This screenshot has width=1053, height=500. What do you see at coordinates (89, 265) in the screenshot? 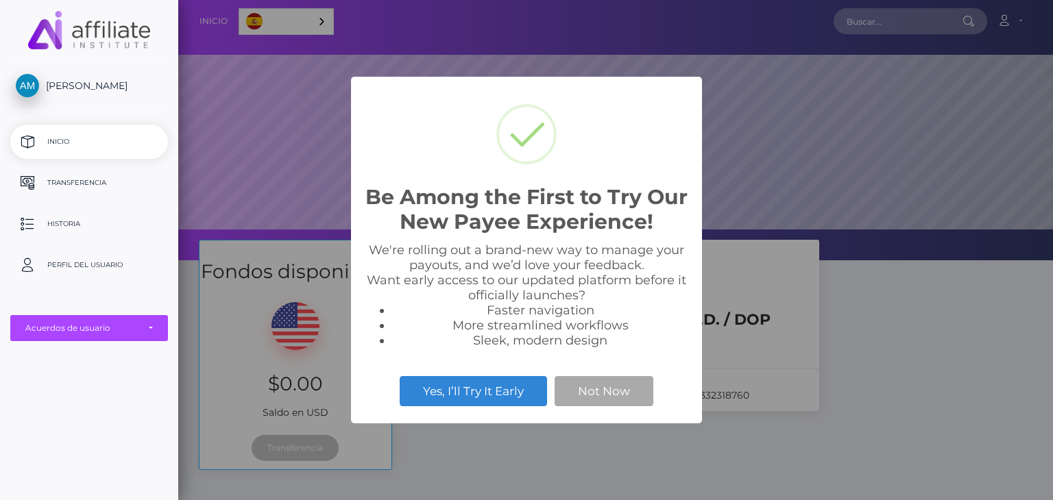
I see `p: Perfil del usuario` at bounding box center [89, 265].